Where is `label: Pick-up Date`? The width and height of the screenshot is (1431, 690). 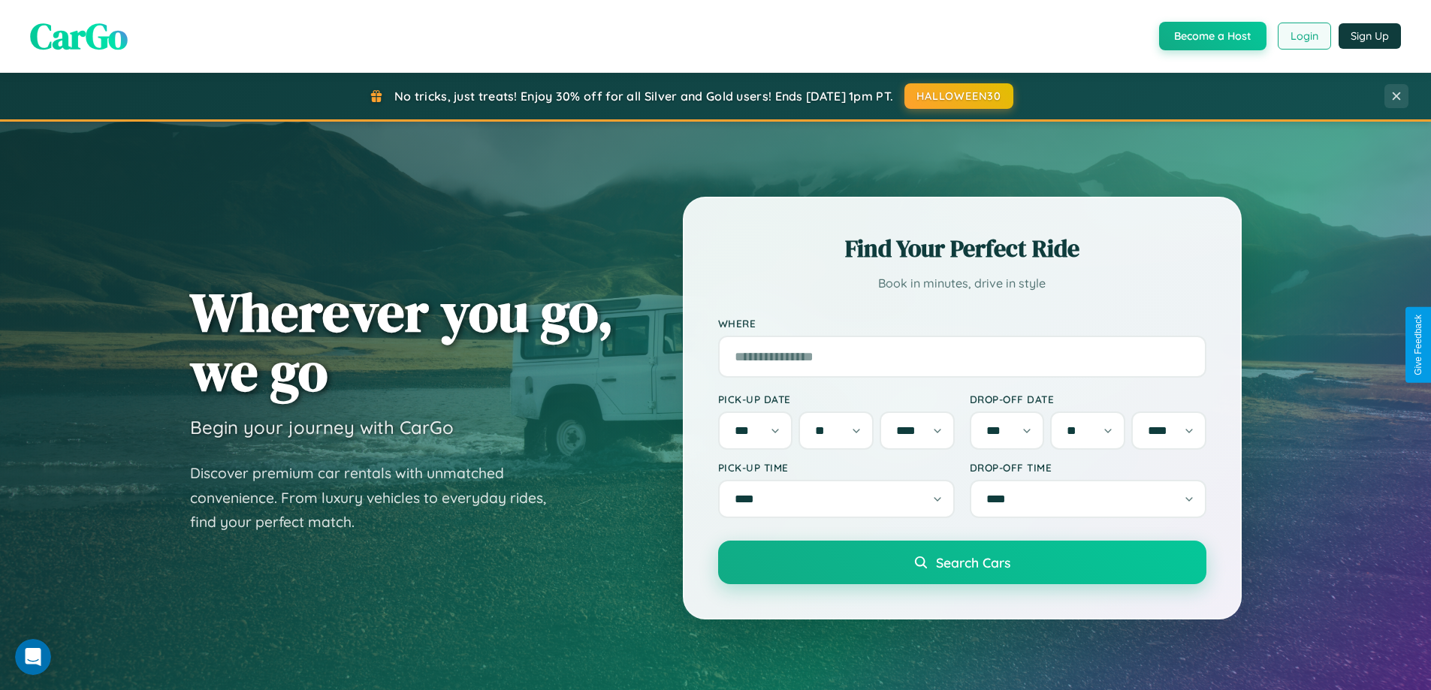
label: Pick-up Date is located at coordinates (836, 399).